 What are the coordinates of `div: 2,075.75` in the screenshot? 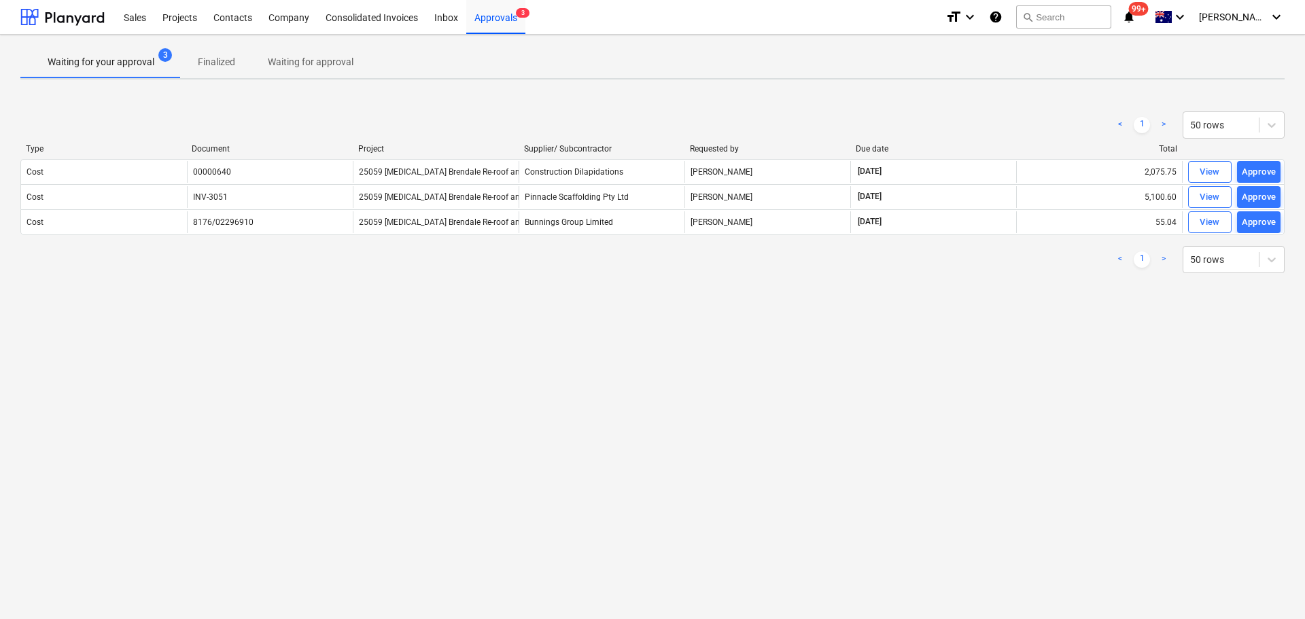 It's located at (1099, 172).